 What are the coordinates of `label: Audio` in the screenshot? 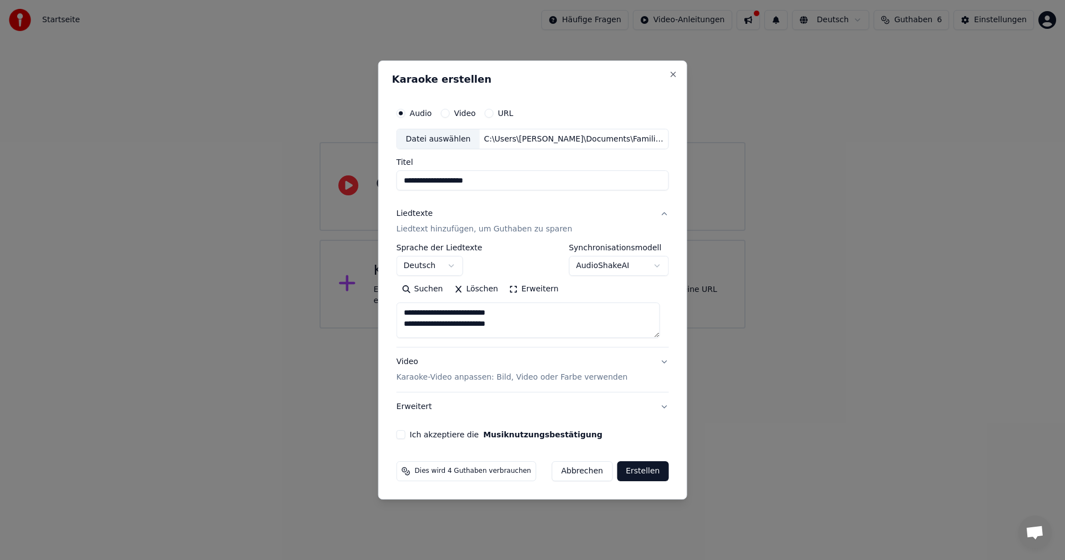 It's located at (421, 113).